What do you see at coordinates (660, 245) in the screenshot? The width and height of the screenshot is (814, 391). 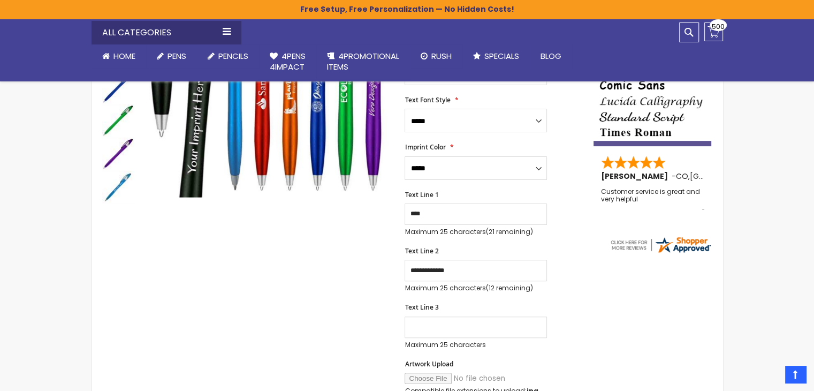 I see `img: 4pens.com widget logo` at bounding box center [660, 245].